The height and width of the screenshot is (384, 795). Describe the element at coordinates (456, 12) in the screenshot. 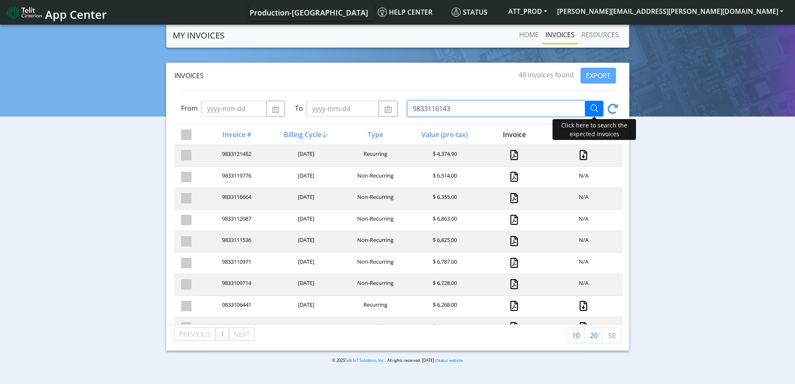

I see `img: status.svg` at that location.